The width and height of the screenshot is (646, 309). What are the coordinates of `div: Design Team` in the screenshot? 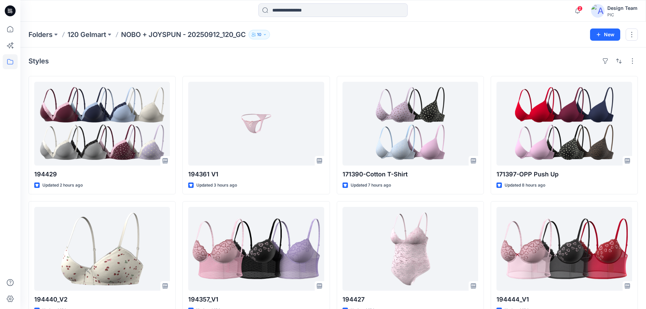 It's located at (622, 8).